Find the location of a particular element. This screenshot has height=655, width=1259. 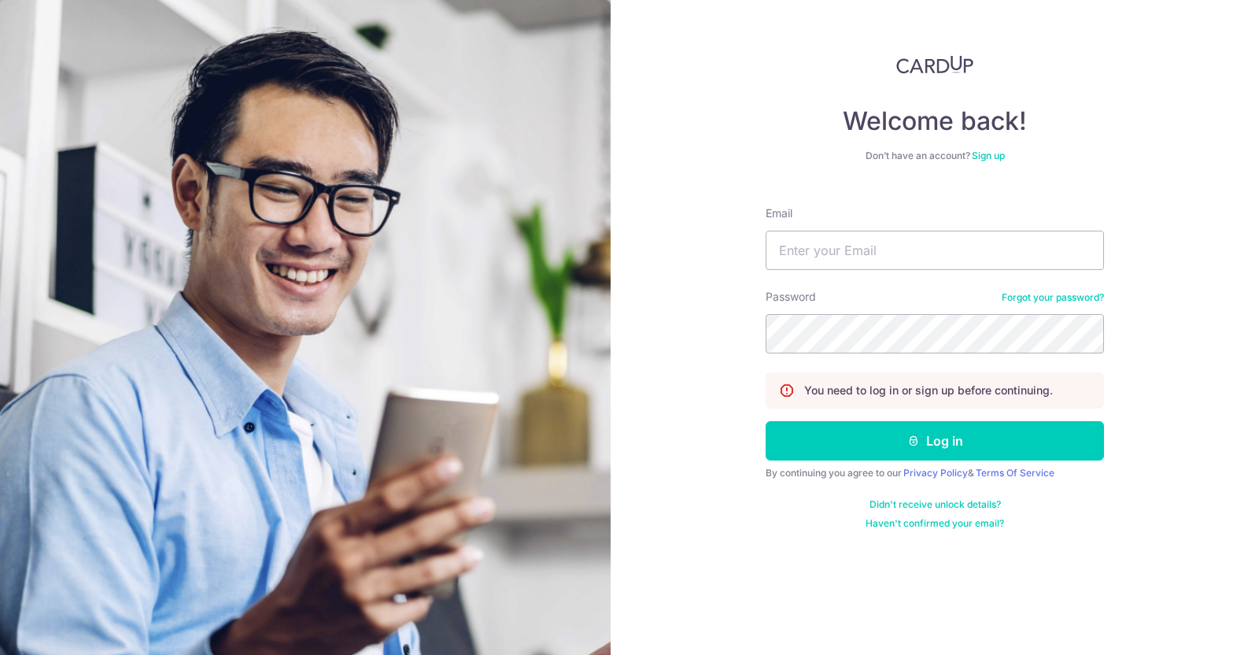

a: Sign up is located at coordinates (989, 155).